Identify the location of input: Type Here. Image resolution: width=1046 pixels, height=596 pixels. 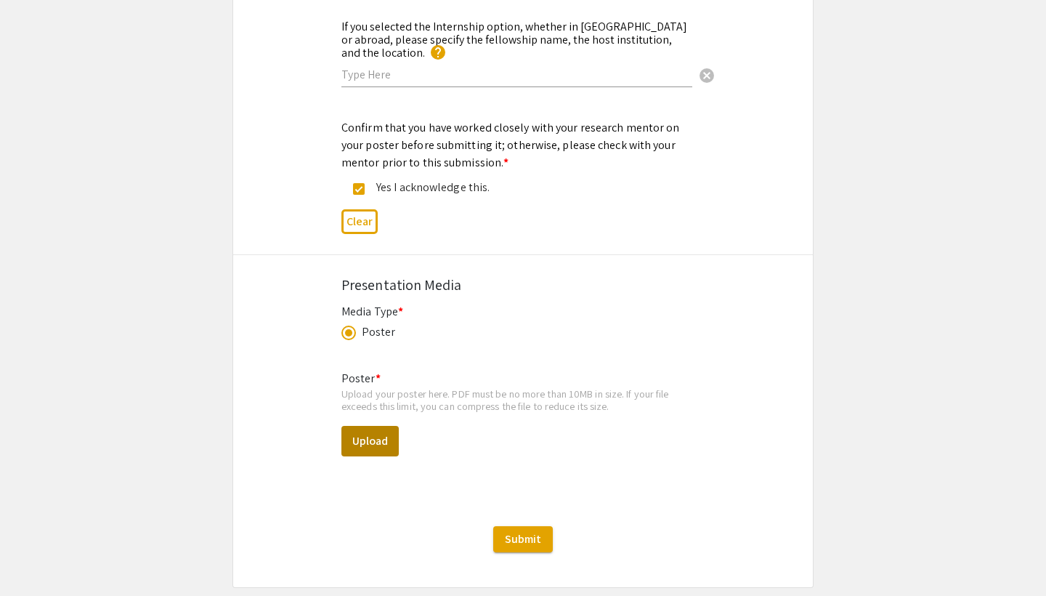
(517, 74).